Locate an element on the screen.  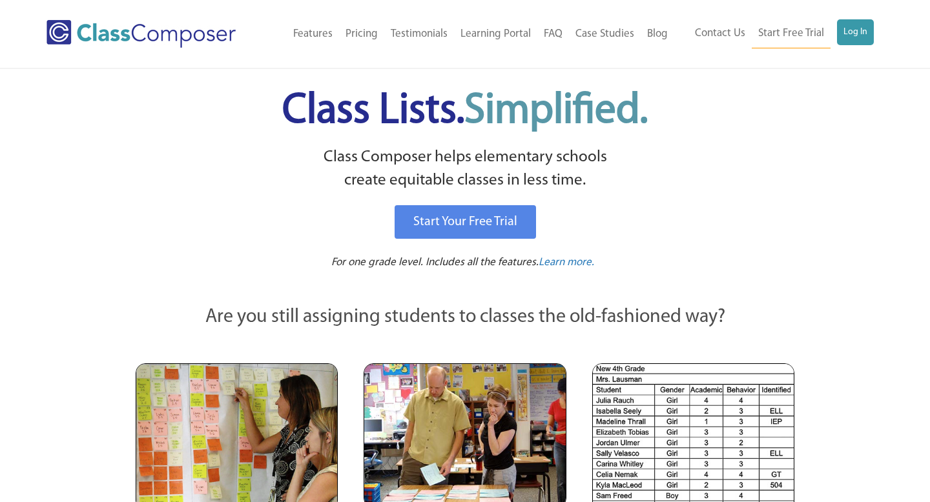
span: For one grade level. Includes all the features. is located at coordinates (434, 262).